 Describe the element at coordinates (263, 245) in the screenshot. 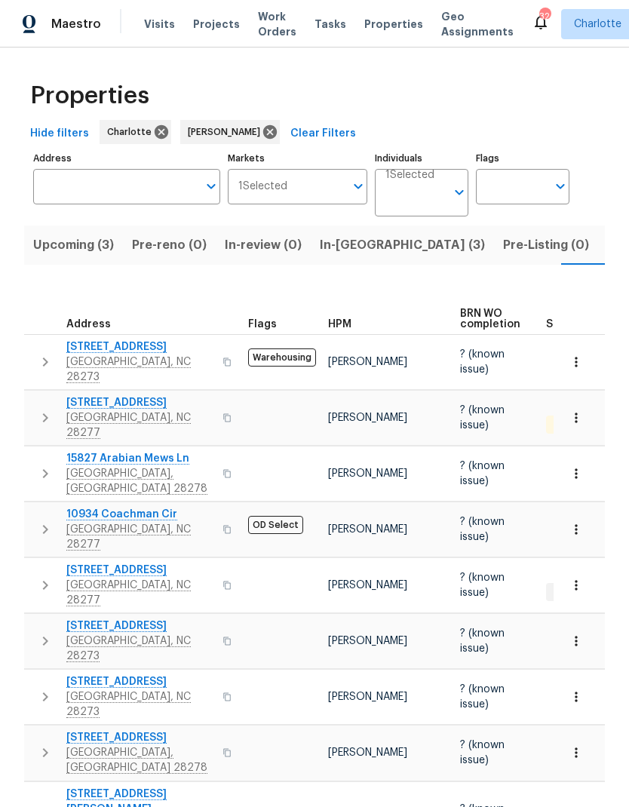

I see `span: In-review (0)` at that location.